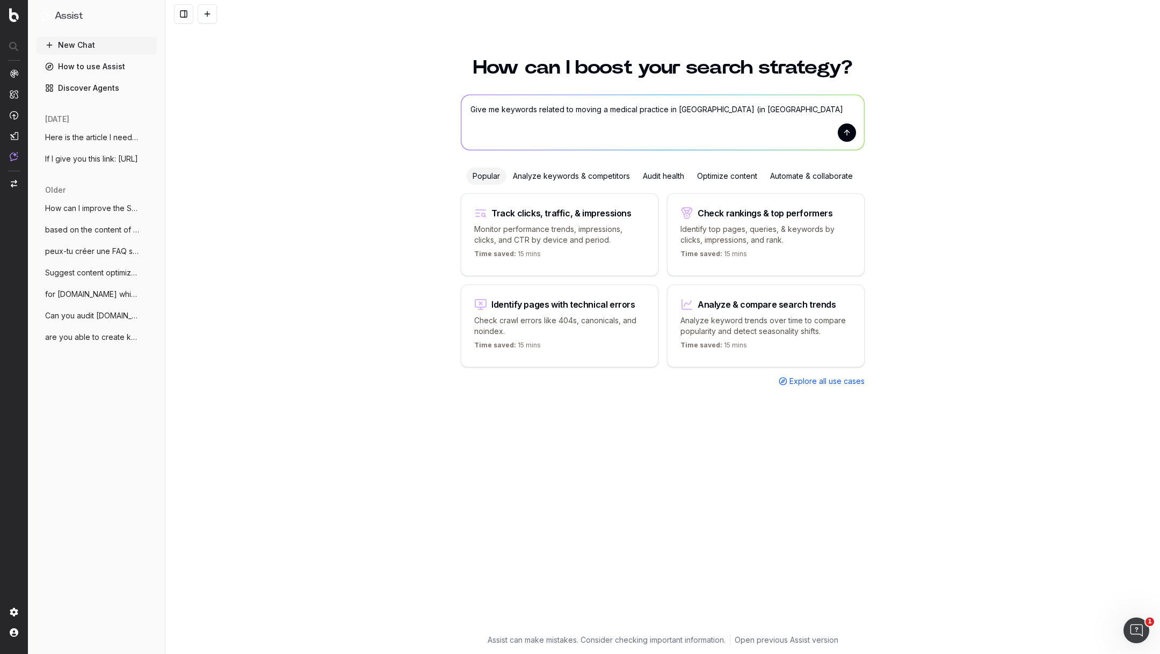  Describe the element at coordinates (827, 381) in the screenshot. I see `span: Explore all use cases` at that location.